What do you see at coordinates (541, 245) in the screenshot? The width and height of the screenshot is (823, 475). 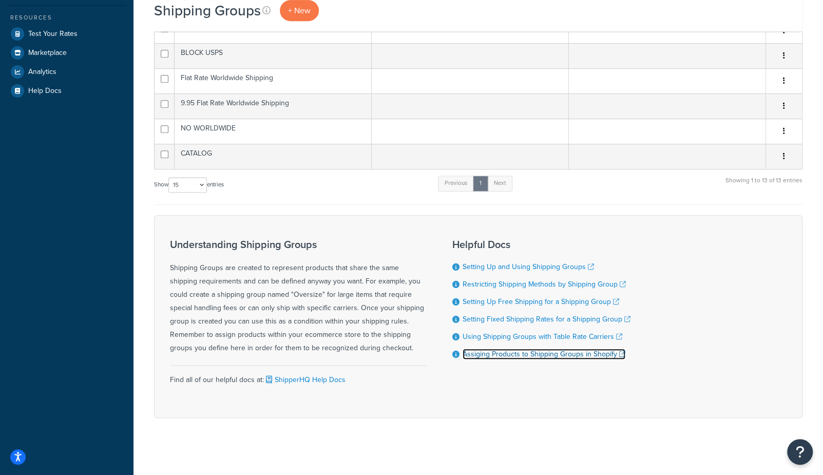 I see `h3: Helpful Docs` at bounding box center [541, 245].